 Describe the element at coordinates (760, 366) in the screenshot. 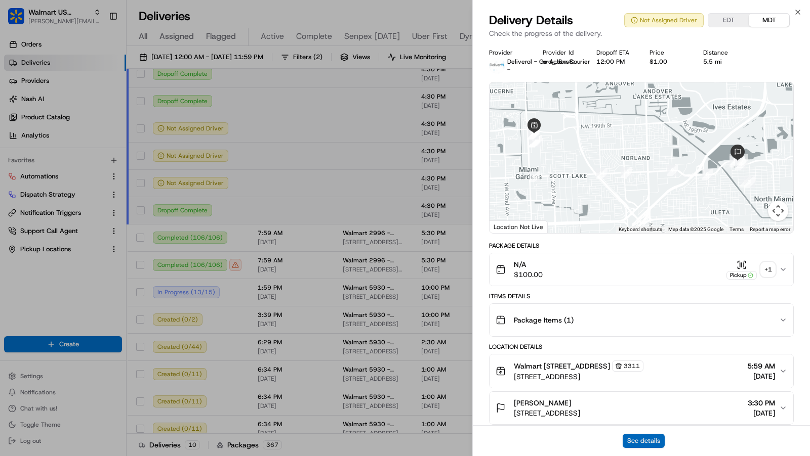

I see `span: 5:59 AM` at that location.